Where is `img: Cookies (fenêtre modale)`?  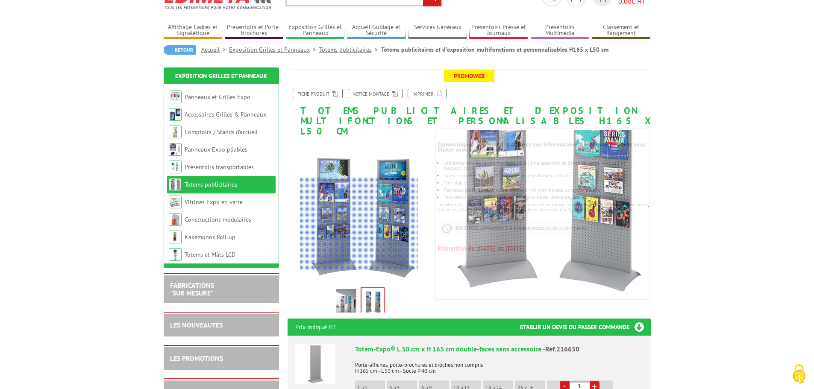
img: Cookies (fenêtre modale) is located at coordinates (799, 374).